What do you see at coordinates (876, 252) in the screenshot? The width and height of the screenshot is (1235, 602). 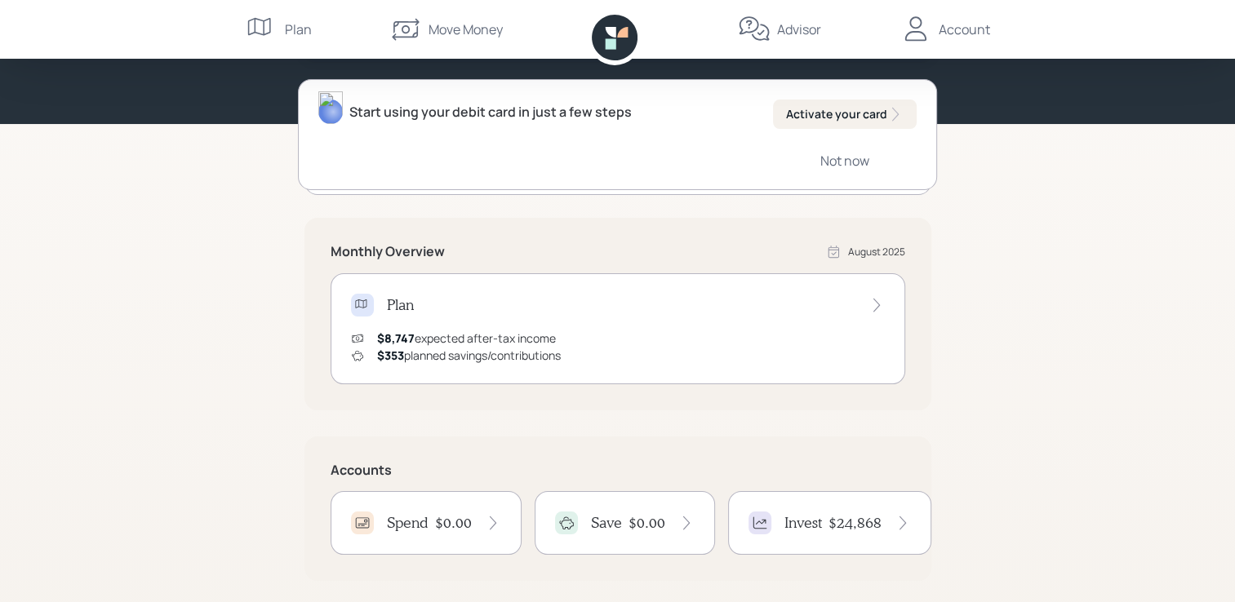 I see `div: August 2025` at bounding box center [876, 252].